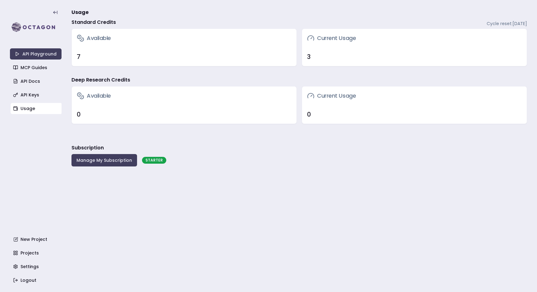 The height and width of the screenshot is (292, 537). I want to click on button: Manage My Subscription, so click(104, 161).